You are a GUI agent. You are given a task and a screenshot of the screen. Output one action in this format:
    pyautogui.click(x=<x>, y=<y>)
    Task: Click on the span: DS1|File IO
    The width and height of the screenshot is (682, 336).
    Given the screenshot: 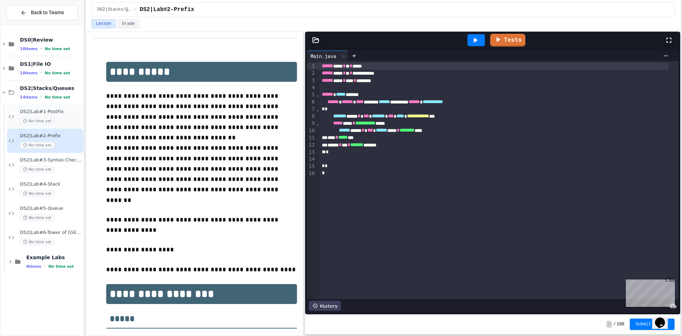 What is the action you would take?
    pyautogui.click(x=51, y=64)
    